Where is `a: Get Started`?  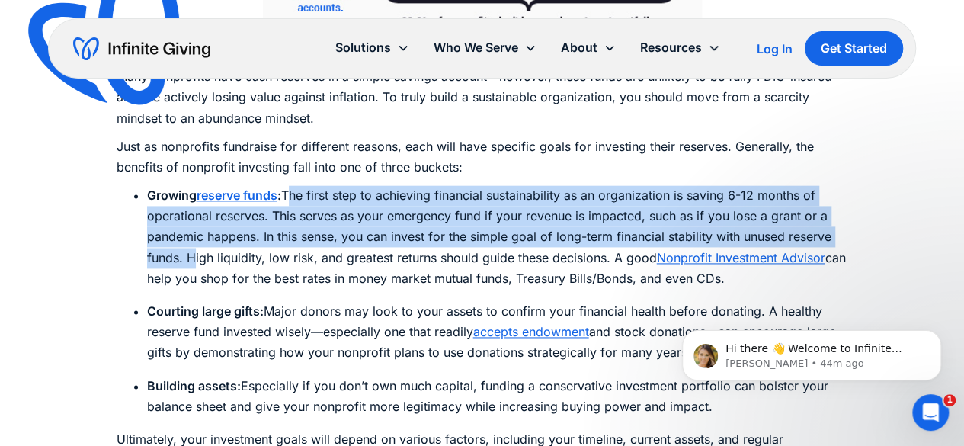
a: Get Started is located at coordinates (854, 48).